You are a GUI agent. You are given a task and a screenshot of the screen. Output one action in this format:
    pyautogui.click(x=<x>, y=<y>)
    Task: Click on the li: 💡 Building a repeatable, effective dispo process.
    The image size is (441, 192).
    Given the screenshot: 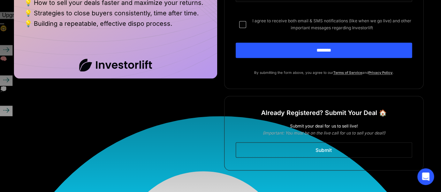 What is the action you would take?
    pyautogui.click(x=115, y=24)
    